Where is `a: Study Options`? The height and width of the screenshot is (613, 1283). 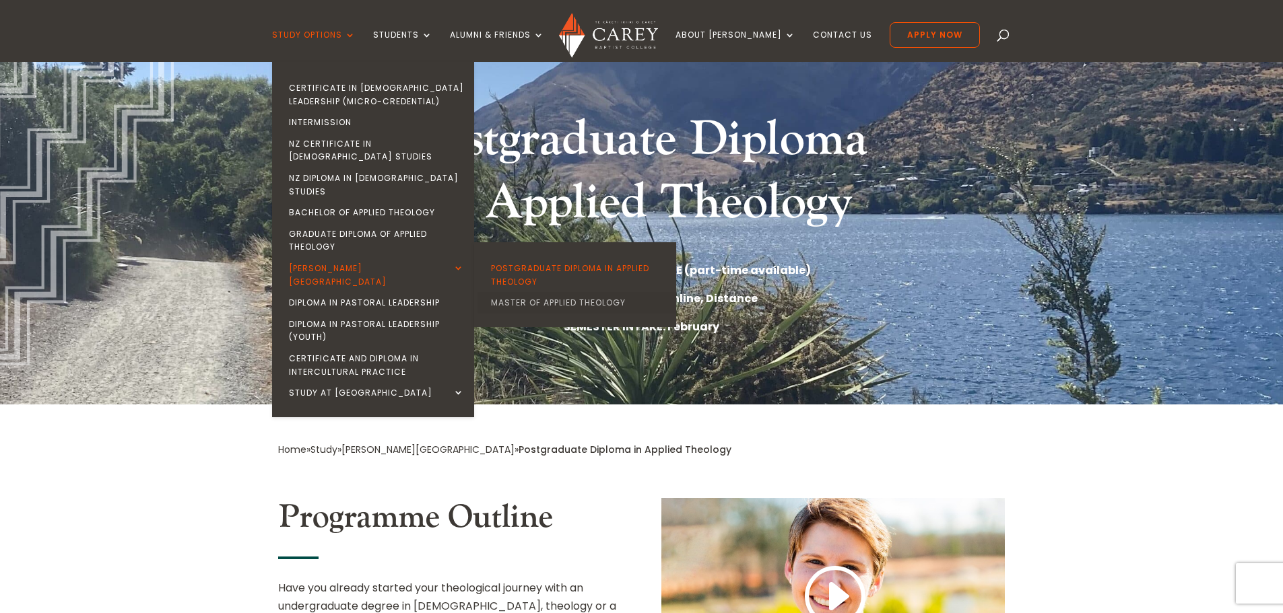
a: Study Options is located at coordinates (314, 46).